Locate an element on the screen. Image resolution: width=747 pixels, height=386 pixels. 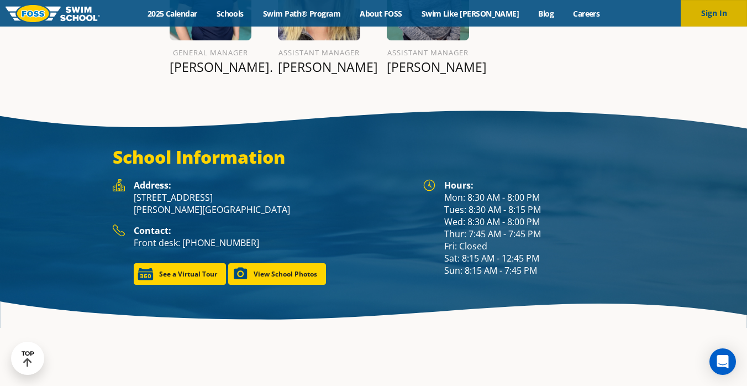
strong: Contact: is located at coordinates (152, 230).